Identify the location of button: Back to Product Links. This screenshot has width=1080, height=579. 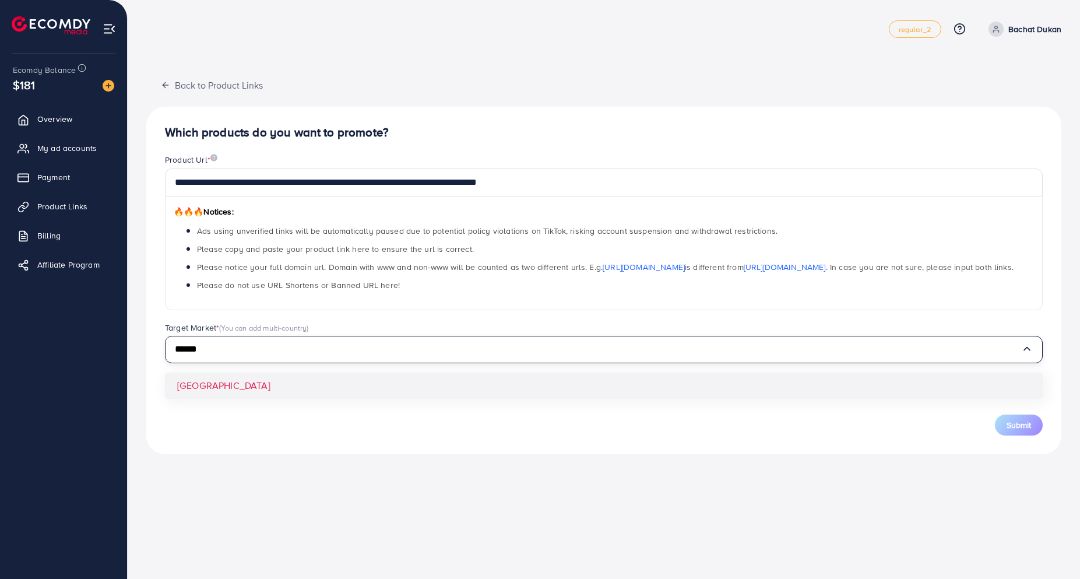
(211, 84).